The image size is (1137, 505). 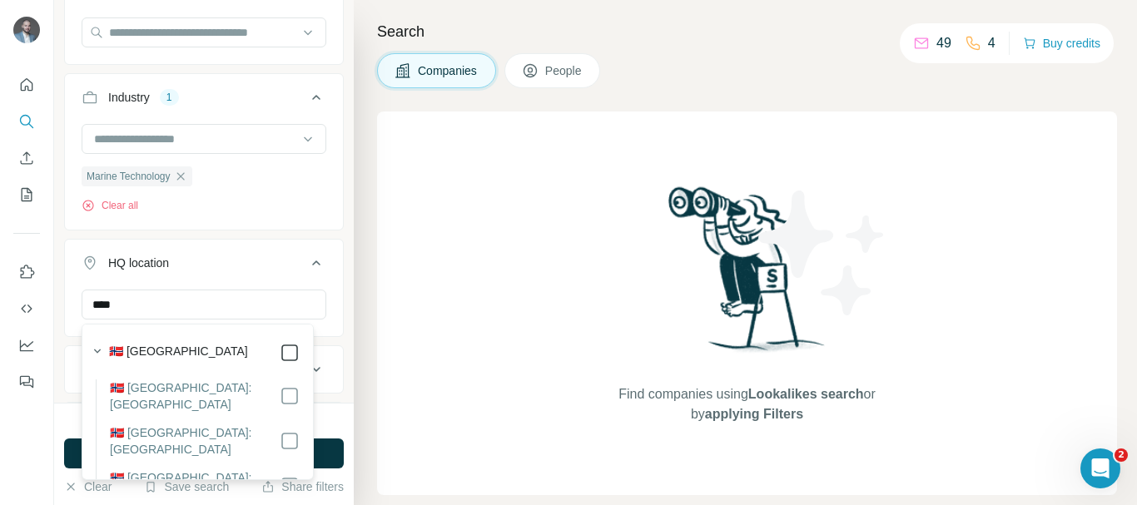 What do you see at coordinates (110, 206) in the screenshot?
I see `button: Clear all` at bounding box center [110, 206].